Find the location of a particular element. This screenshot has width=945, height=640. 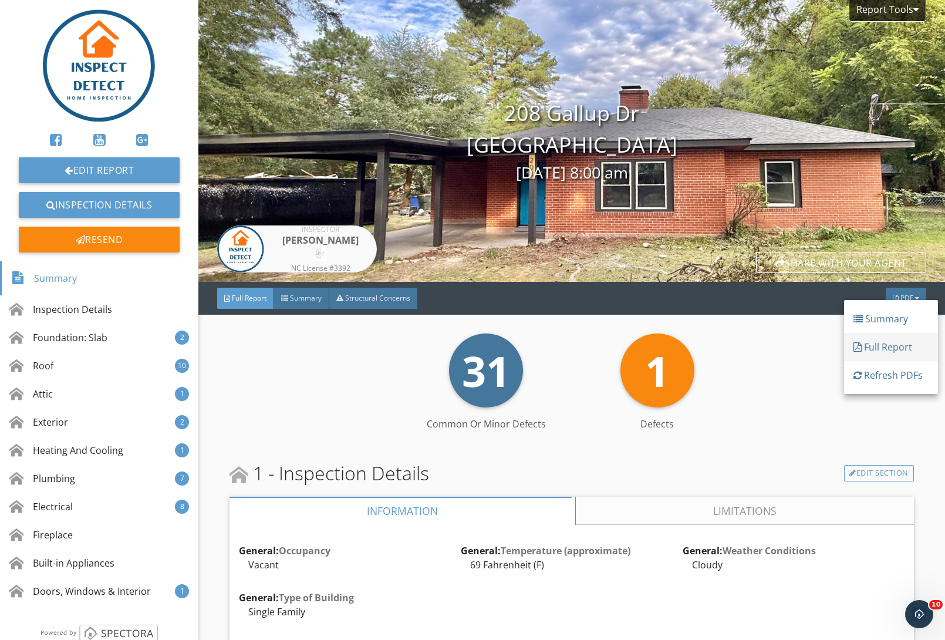

div: Resend is located at coordinates (99, 240).